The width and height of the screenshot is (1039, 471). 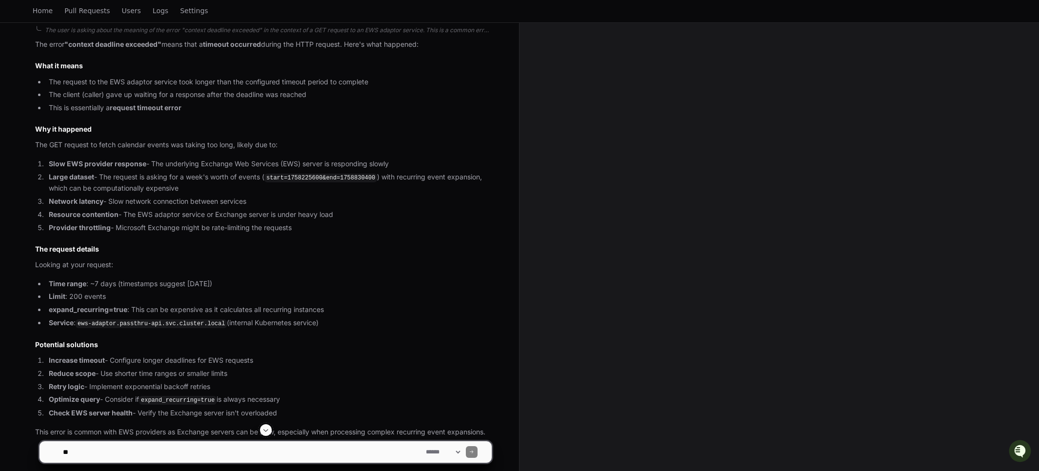 I want to click on li: - Implement exponential backoff retries, so click(x=269, y=387).